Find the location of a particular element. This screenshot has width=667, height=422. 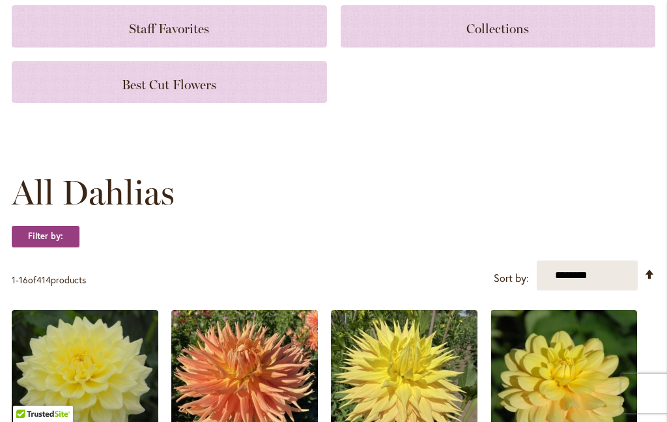

span: 414 is located at coordinates (44, 279).